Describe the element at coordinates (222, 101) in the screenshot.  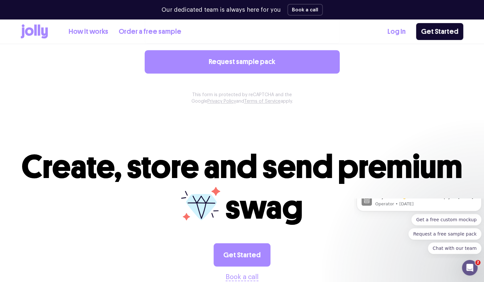
I see `a: Privacy Policy` at that location.